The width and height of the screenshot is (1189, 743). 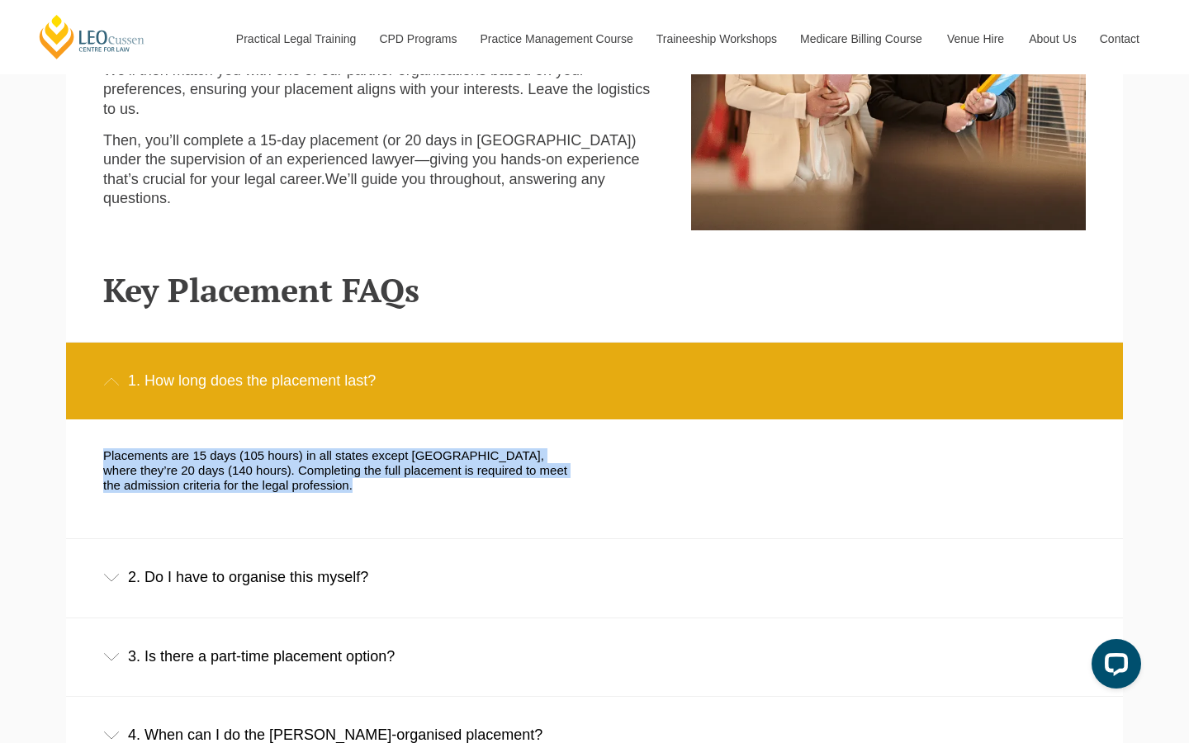 What do you see at coordinates (1052, 39) in the screenshot?
I see `a: About Us` at bounding box center [1052, 39].